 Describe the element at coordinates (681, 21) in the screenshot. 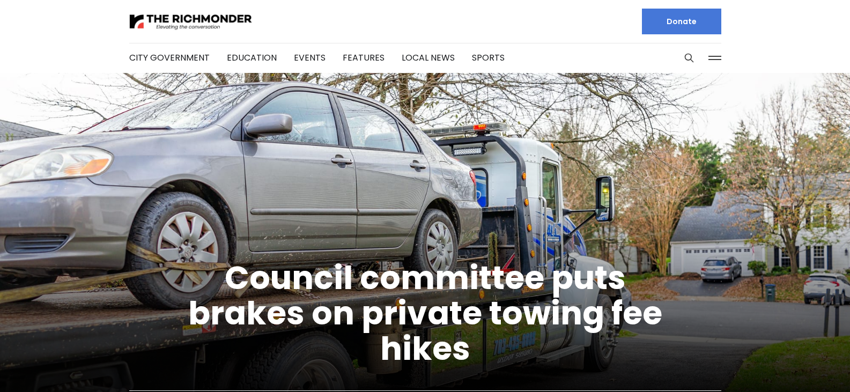

I see `a: Donate` at that location.